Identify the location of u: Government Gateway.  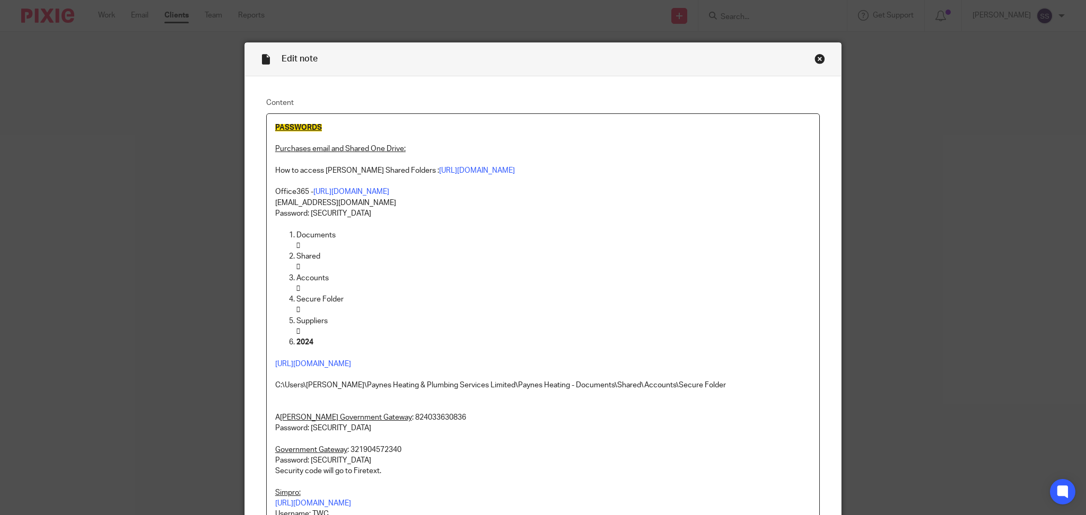
(311, 450).